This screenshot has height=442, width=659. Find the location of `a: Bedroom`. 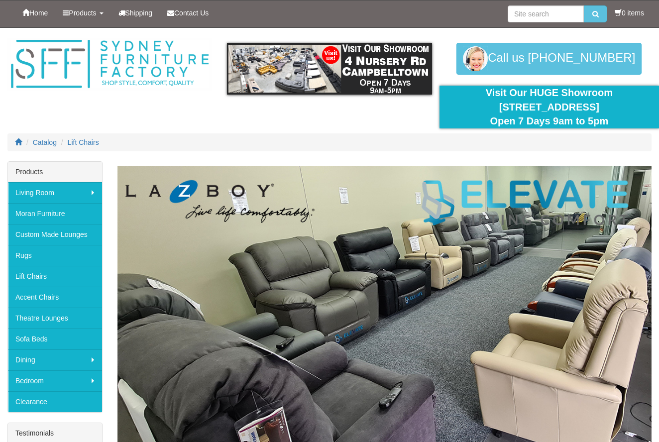

a: Bedroom is located at coordinates (55, 381).